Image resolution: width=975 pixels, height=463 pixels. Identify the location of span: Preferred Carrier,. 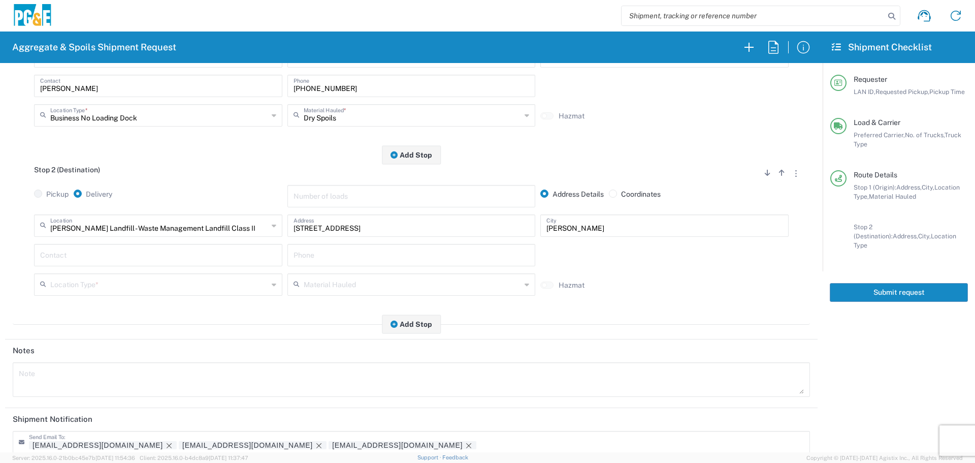
(879, 135).